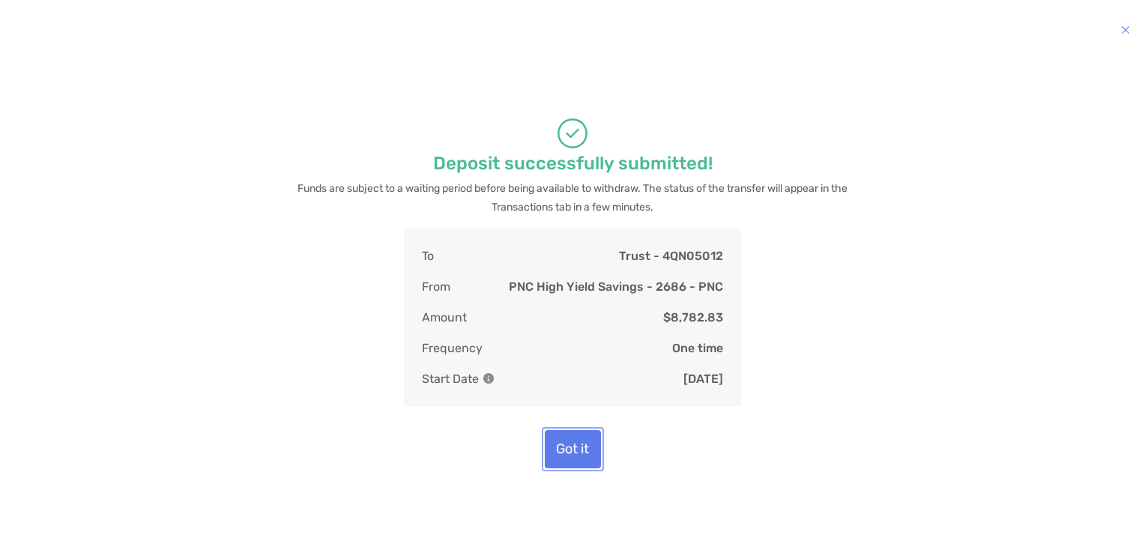 This screenshot has height=553, width=1145. Describe the element at coordinates (698, 348) in the screenshot. I see `p: One time` at that location.